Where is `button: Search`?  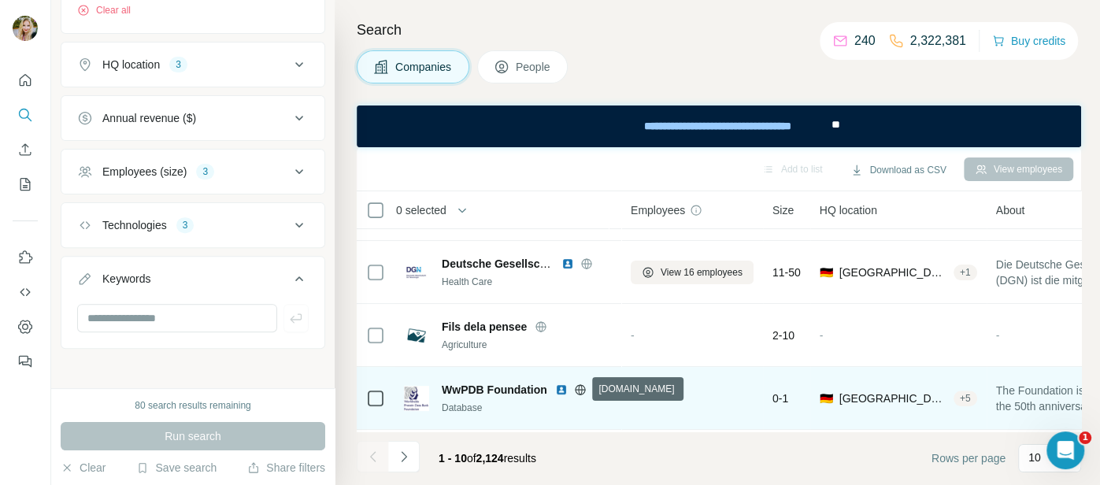
button: Search is located at coordinates (25, 115).